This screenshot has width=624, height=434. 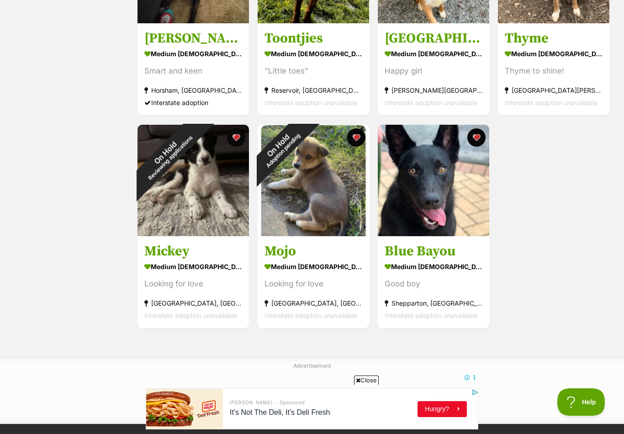 I want to click on a: Sponsored, so click(x=143, y=14).